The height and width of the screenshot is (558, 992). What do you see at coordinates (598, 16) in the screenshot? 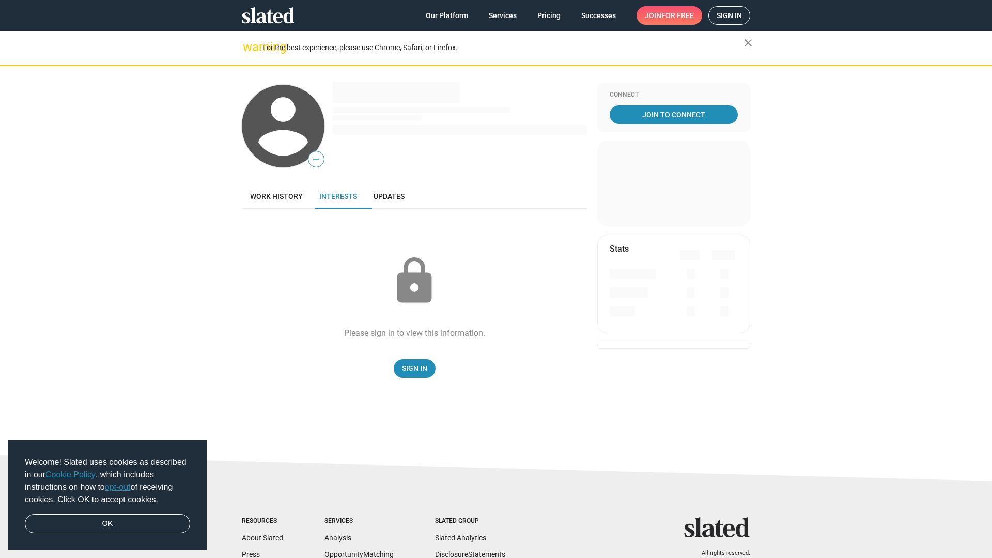
I see `a: Successes` at bounding box center [598, 16].